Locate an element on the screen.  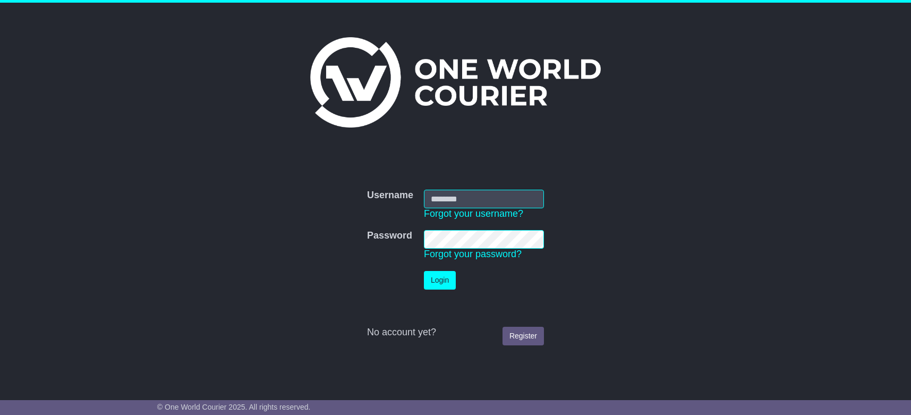
button: Login is located at coordinates (440, 280).